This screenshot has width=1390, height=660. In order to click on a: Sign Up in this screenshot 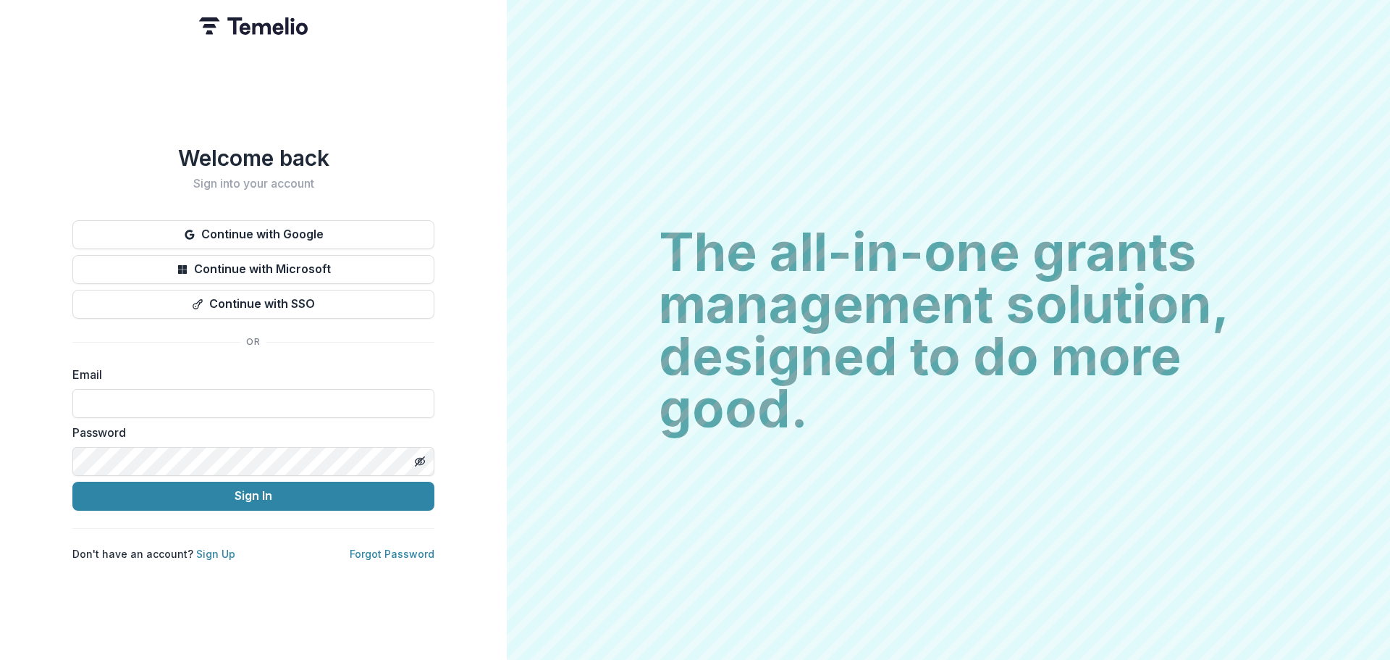, I will do `click(216, 553)`.